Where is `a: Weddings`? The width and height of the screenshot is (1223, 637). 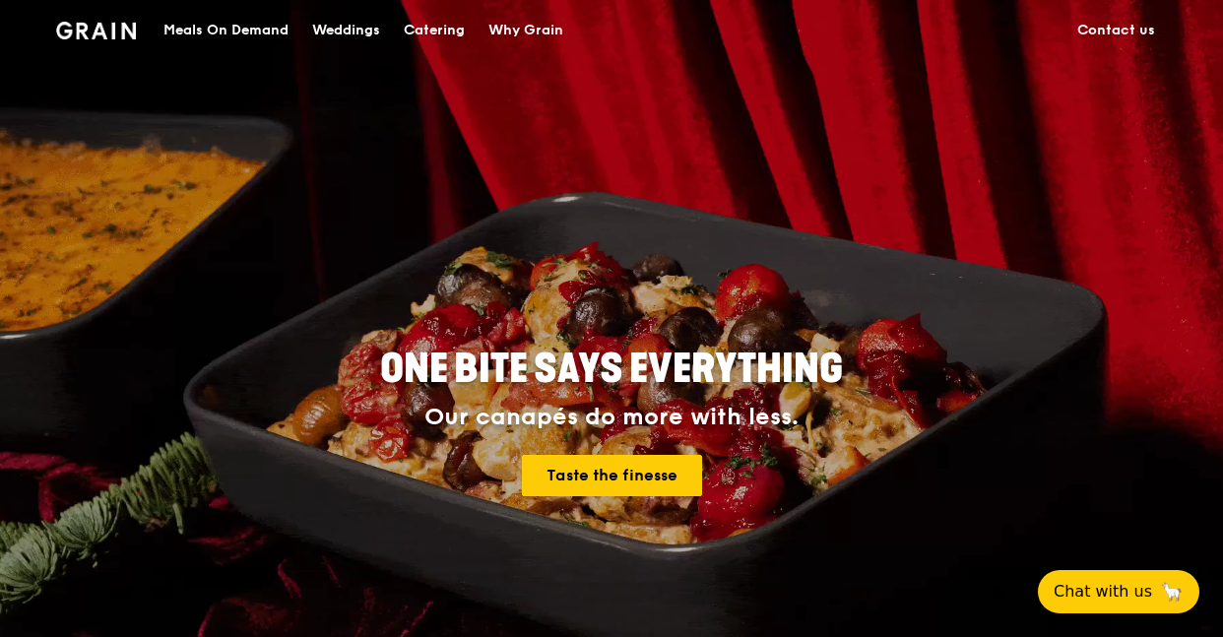 a: Weddings is located at coordinates (346, 31).